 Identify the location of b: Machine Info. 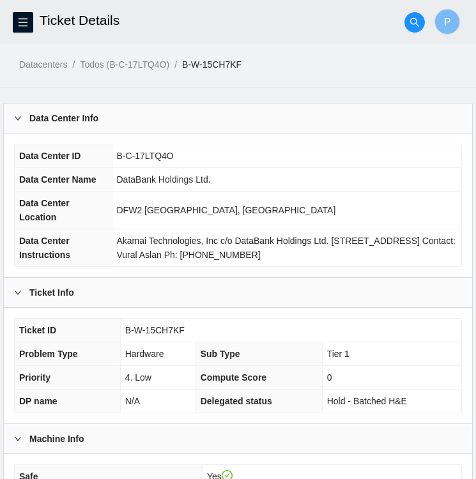
(57, 439).